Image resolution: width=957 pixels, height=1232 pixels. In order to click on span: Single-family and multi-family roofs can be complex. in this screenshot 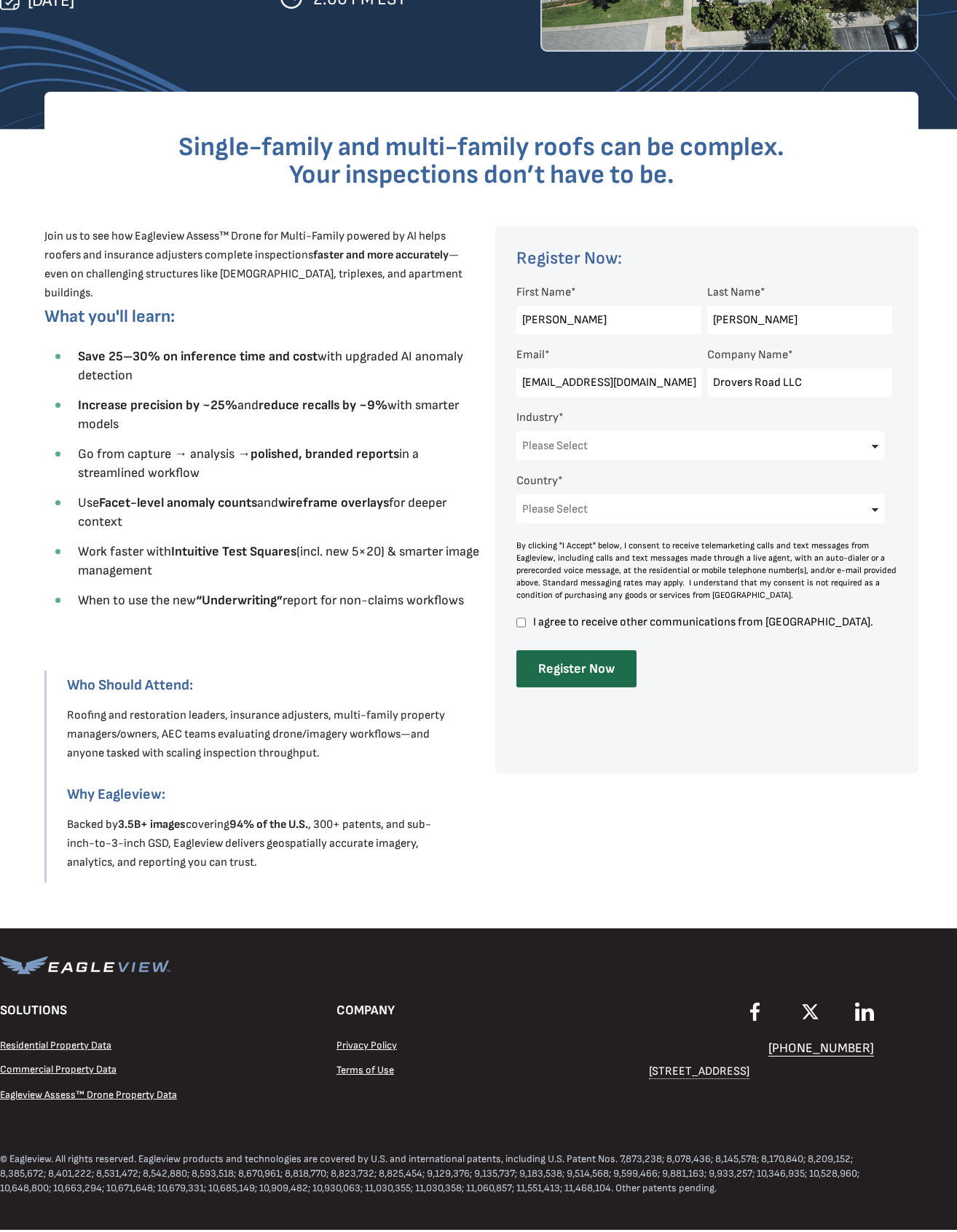, I will do `click(481, 147)`.